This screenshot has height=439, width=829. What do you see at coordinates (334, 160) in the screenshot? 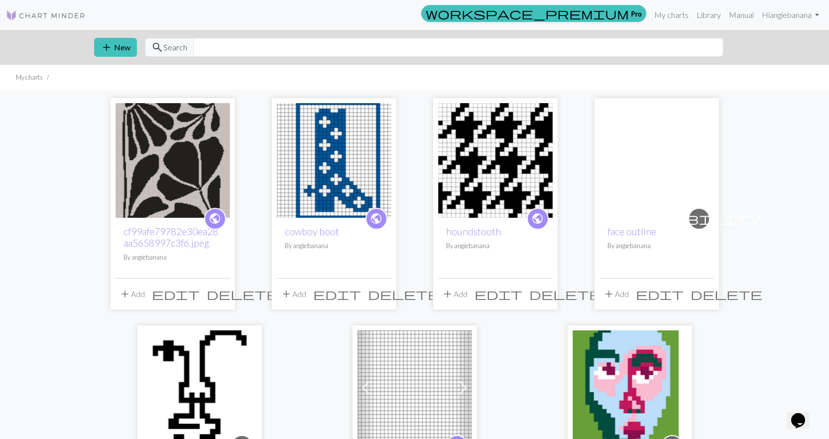
I see `img: cowboy boot` at bounding box center [334, 160].